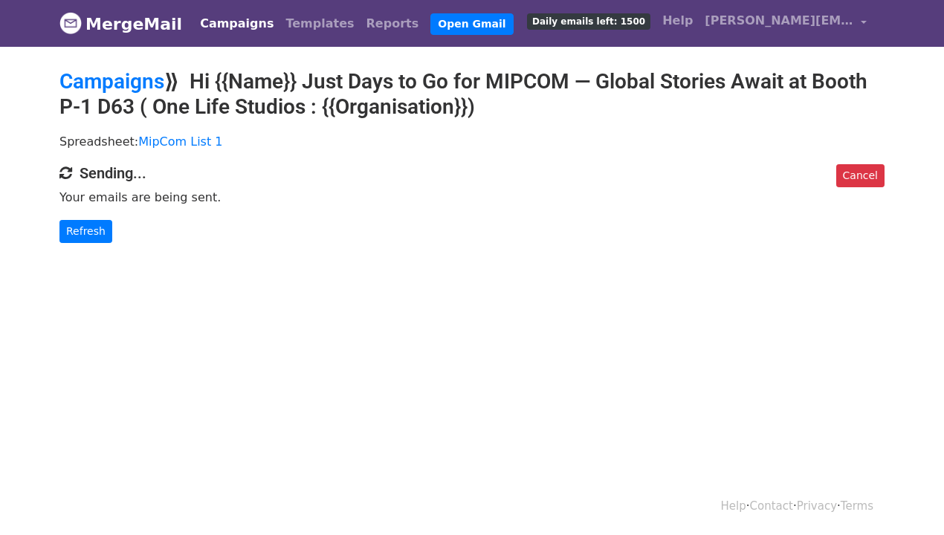 The image size is (944, 535). Describe the element at coordinates (120, 24) in the screenshot. I see `a: MergeMail` at that location.